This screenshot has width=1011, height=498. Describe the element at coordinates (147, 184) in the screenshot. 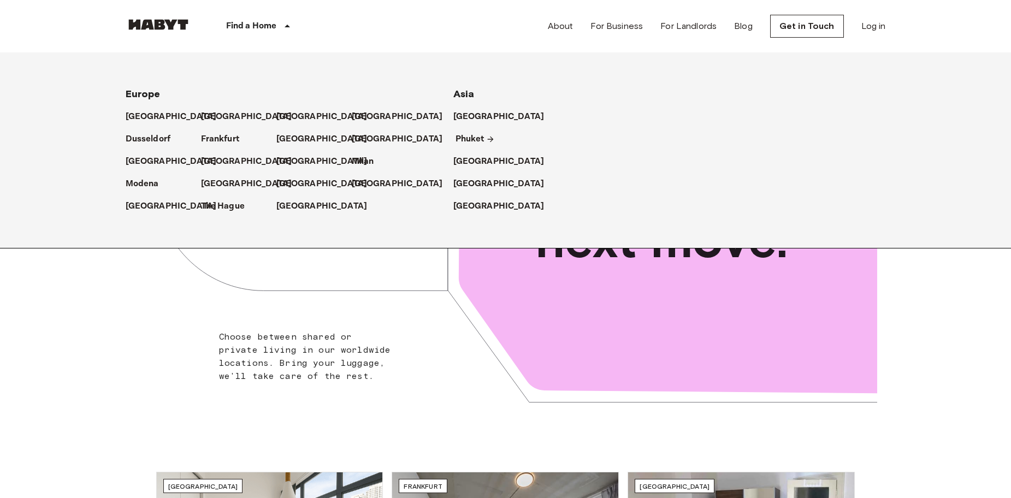

I see `a: Modena` at that location.